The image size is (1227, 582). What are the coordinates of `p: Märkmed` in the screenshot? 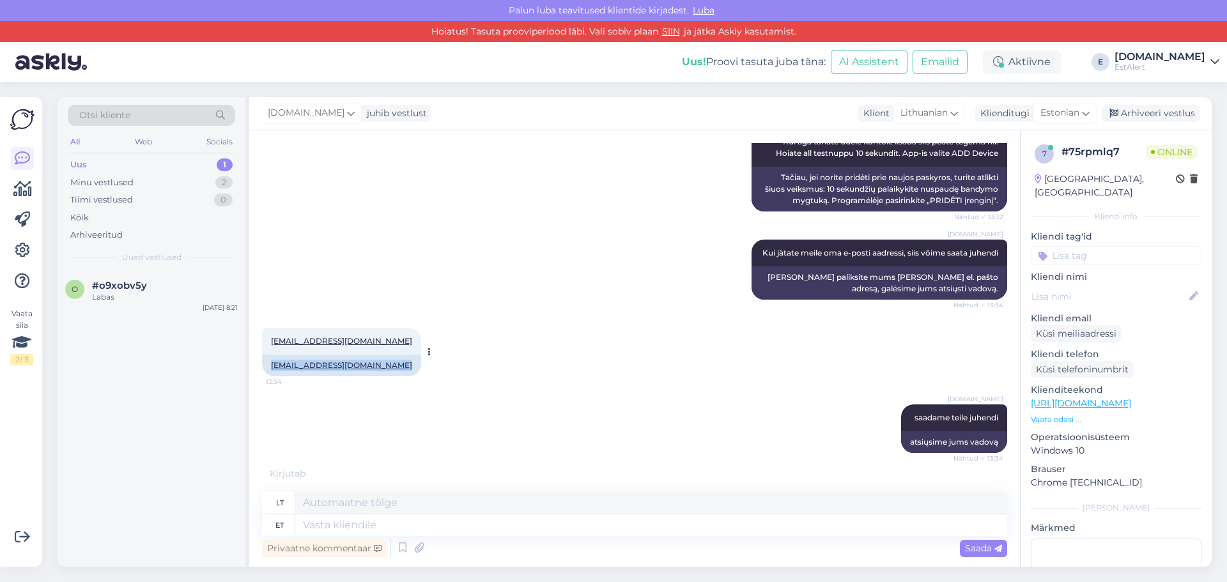 It's located at (1116, 528).